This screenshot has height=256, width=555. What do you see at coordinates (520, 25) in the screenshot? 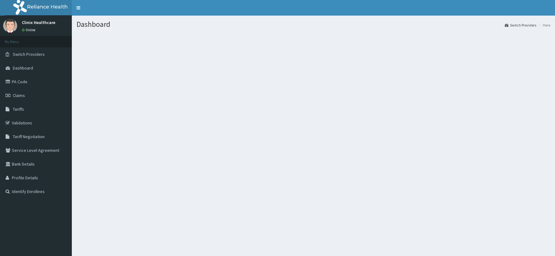
I see `a: Switch Providers` at bounding box center [520, 25].